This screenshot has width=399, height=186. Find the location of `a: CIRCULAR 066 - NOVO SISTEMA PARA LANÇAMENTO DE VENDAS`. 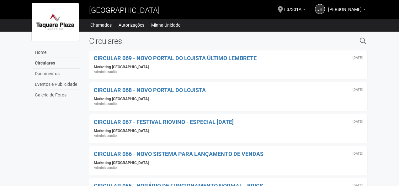

a: CIRCULAR 066 - NOVO SISTEMA PARA LANÇAMENTO DE VENDAS is located at coordinates (178, 154).